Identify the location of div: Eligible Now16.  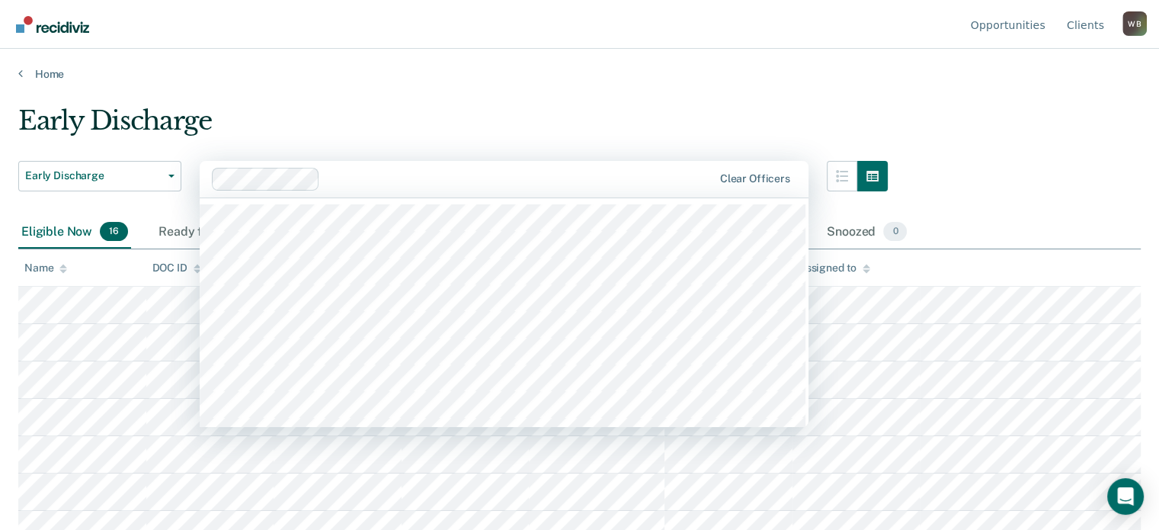
(75, 232).